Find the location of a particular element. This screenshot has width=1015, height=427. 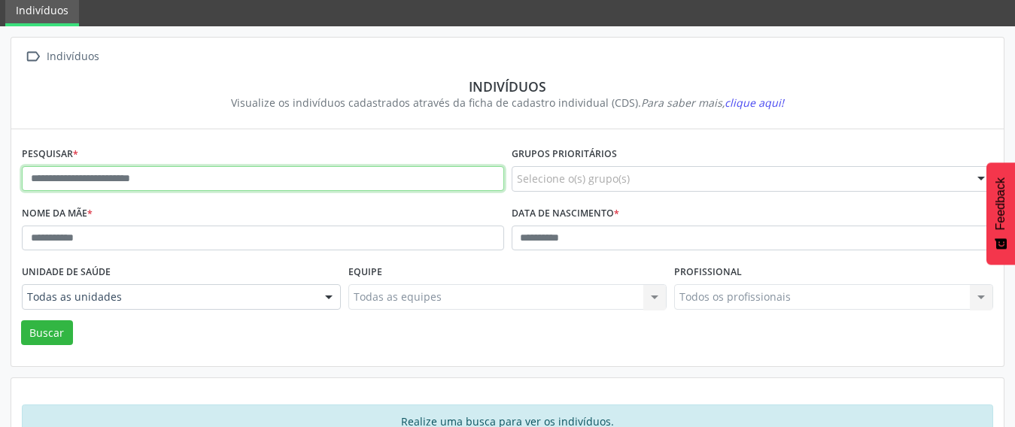

span: clique aqui! is located at coordinates (754, 102).